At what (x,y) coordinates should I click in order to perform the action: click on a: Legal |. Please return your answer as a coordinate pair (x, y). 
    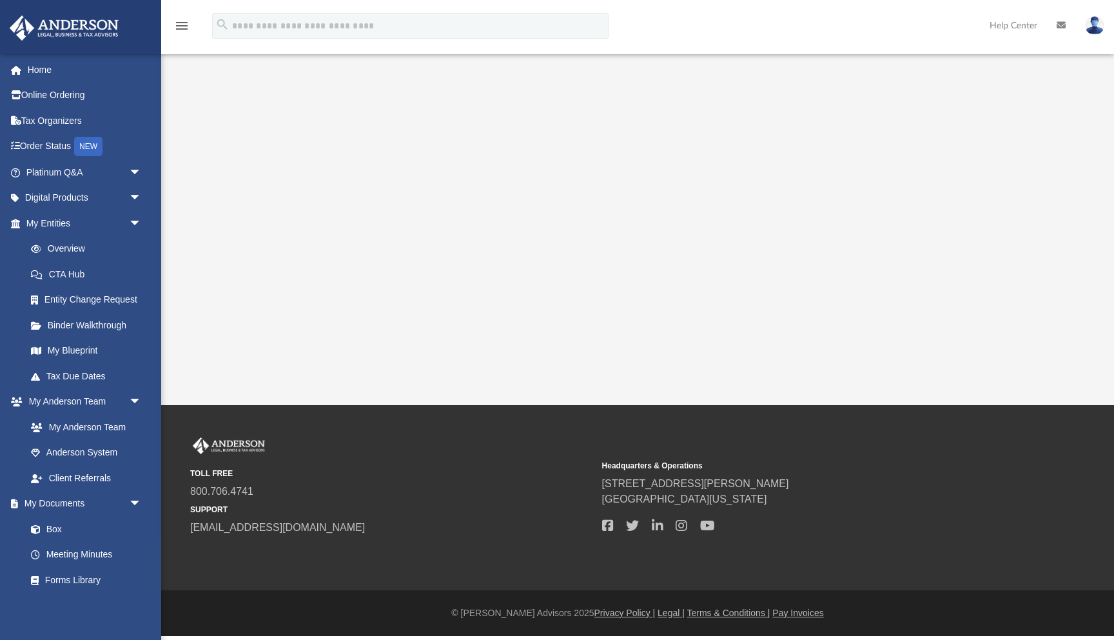
    Looking at the image, I should click on (671, 613).